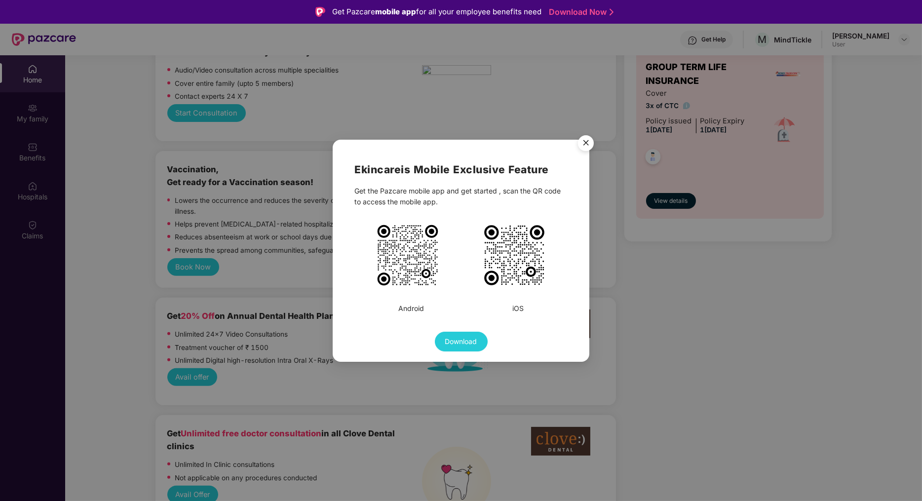 This screenshot has width=922, height=501. Describe the element at coordinates (461, 196) in the screenshot. I see `div: Get the Pazcare mobile app and get started , scan the QR code to access the mobile app.` at that location.